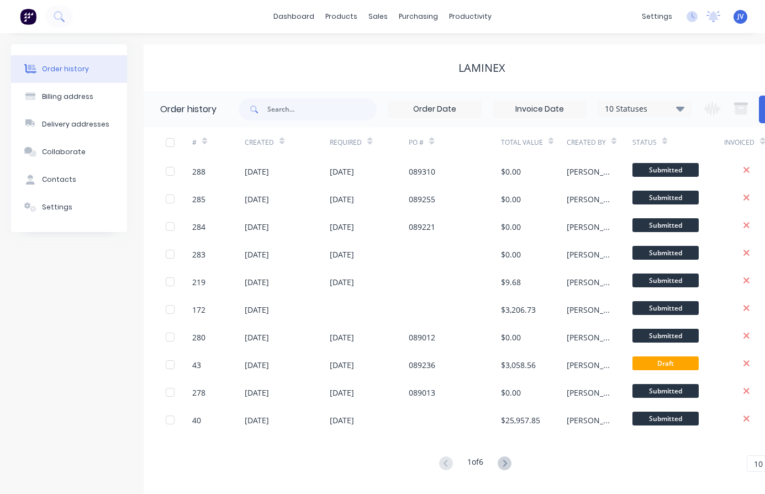 The width and height of the screenshot is (765, 494). Describe the element at coordinates (199, 337) in the screenshot. I see `div: 280` at that location.